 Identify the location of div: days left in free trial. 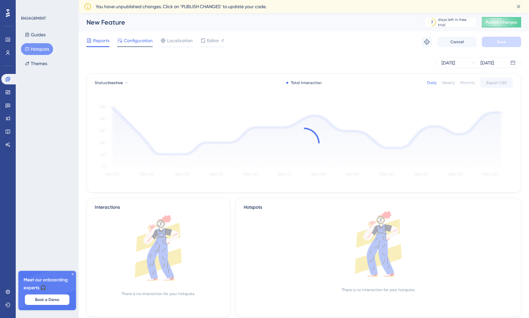
(456, 22).